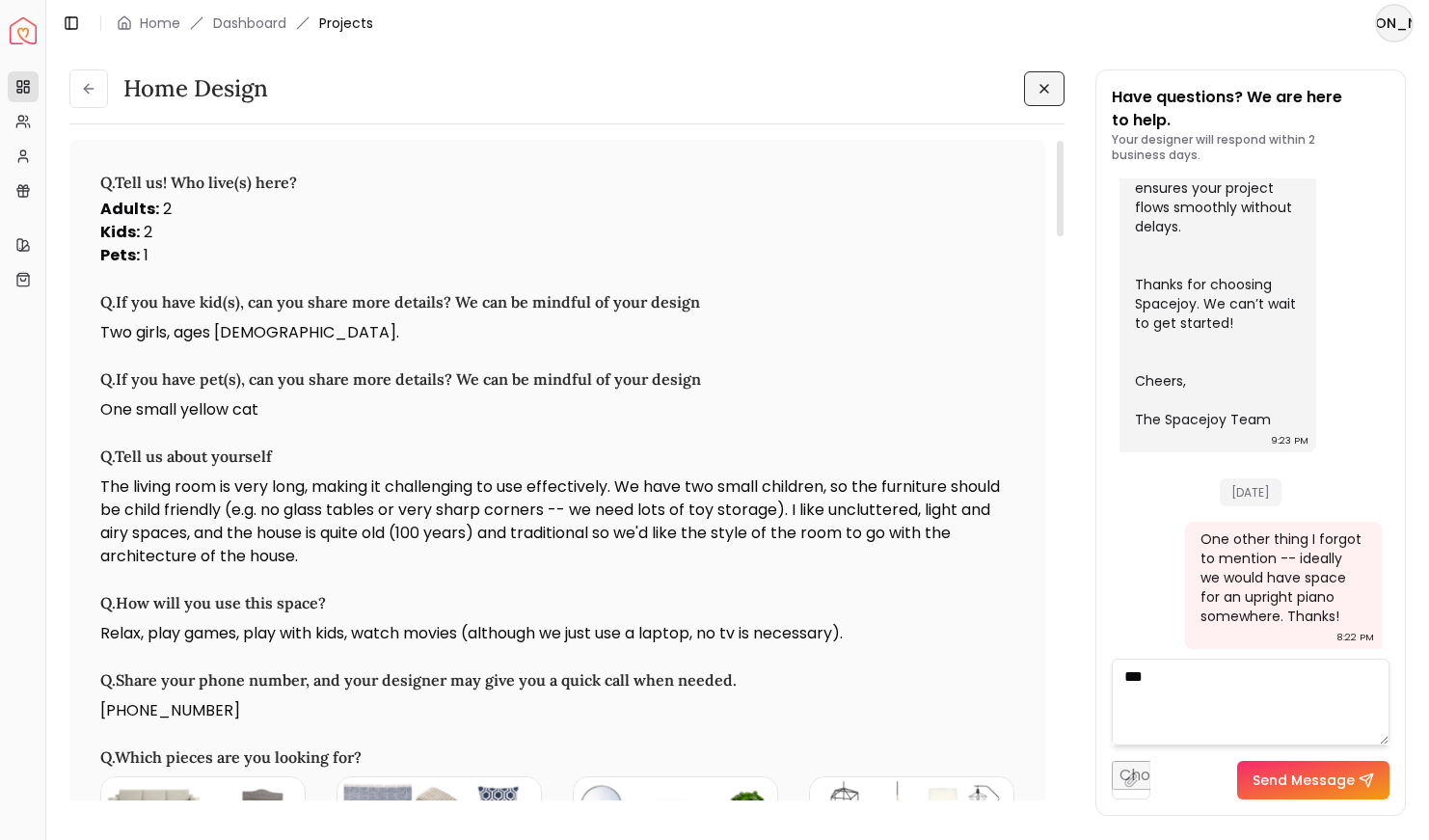 This screenshot has width=1429, height=840. I want to click on a: Dashboard, so click(250, 23).